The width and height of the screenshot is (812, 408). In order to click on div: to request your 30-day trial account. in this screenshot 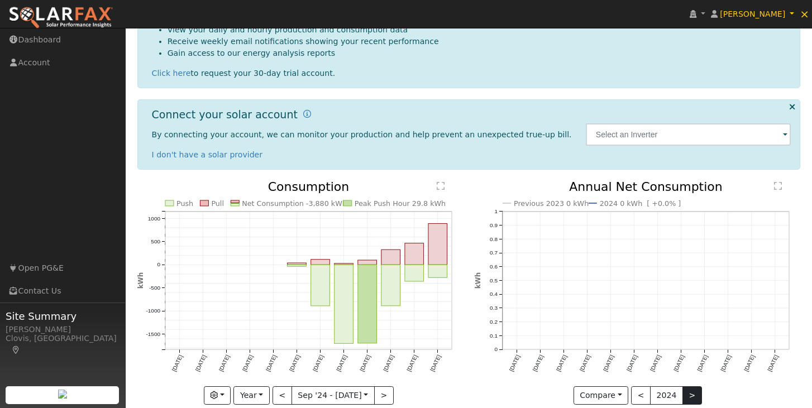, I will do `click(471, 73)`.